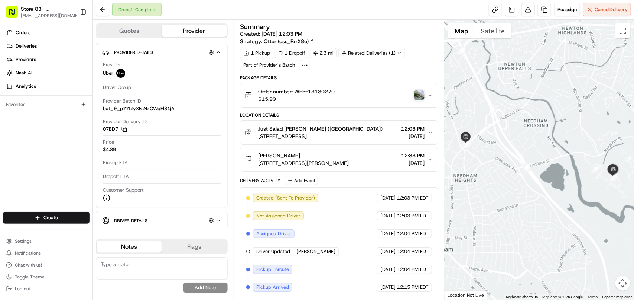 Image resolution: width=634 pixels, height=300 pixels. What do you see at coordinates (323, 53) in the screenshot?
I see `div: 2.3 mi` at bounding box center [323, 53].